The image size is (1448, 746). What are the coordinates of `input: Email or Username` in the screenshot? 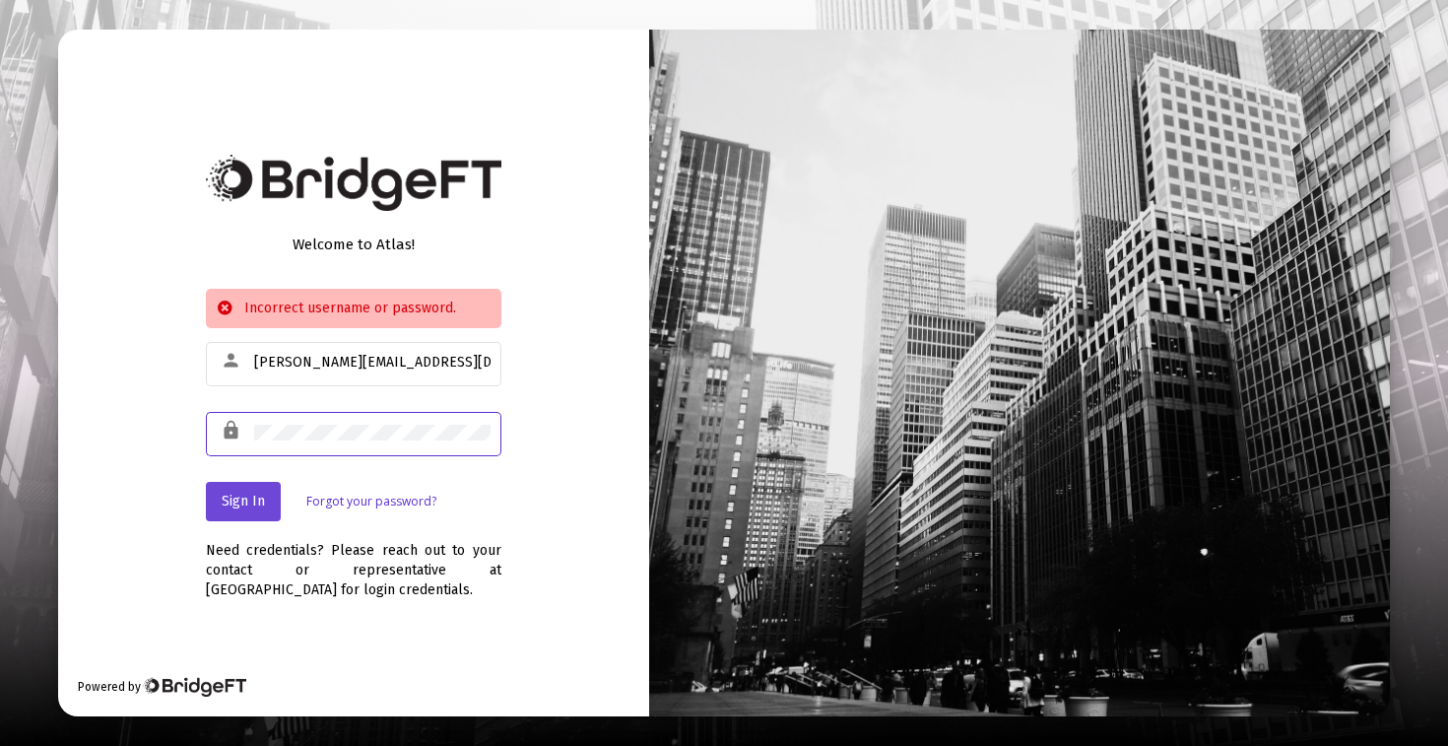 It's located at (372, 363).